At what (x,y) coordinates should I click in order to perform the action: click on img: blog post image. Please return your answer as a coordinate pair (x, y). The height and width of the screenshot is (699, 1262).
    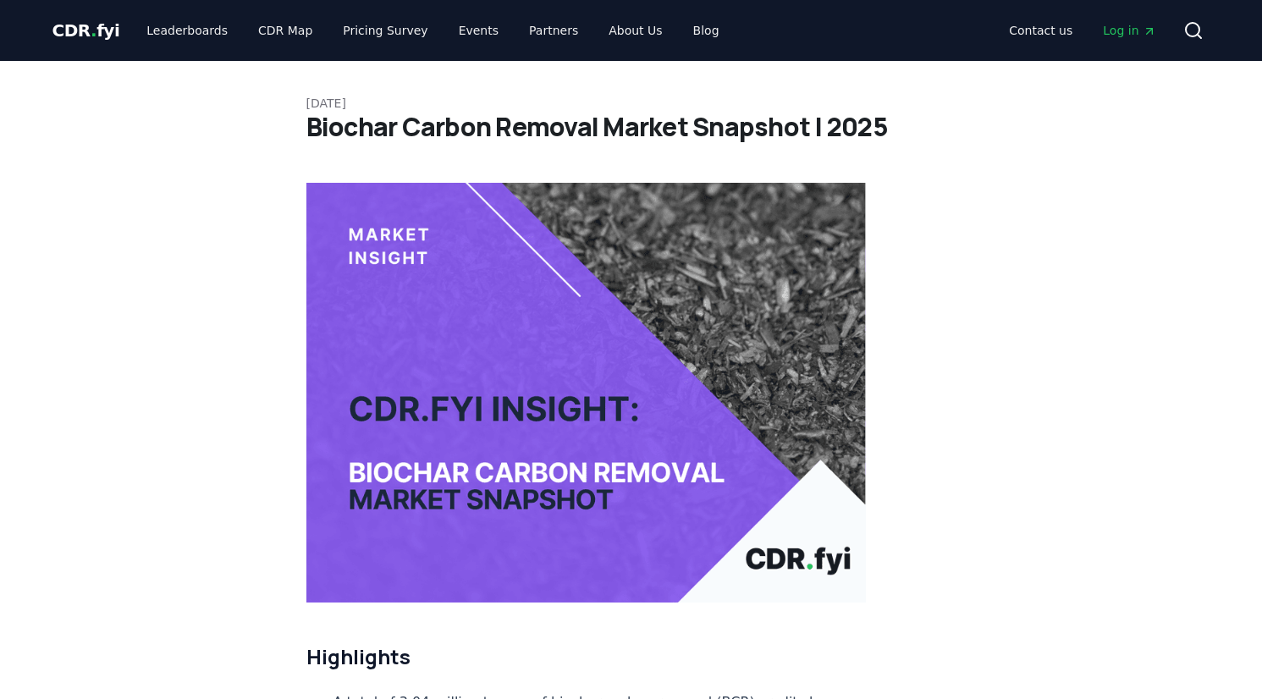
    Looking at the image, I should click on (586, 393).